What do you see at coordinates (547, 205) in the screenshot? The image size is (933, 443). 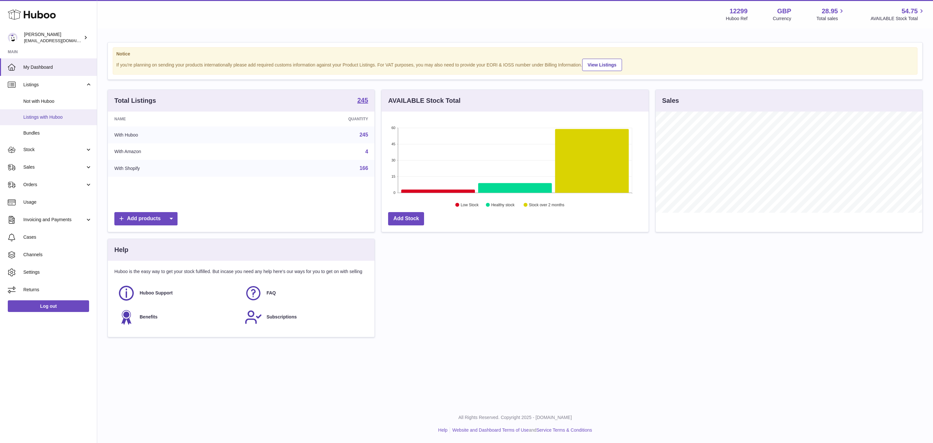 I see `text: Stock over 2 months` at bounding box center [547, 205].